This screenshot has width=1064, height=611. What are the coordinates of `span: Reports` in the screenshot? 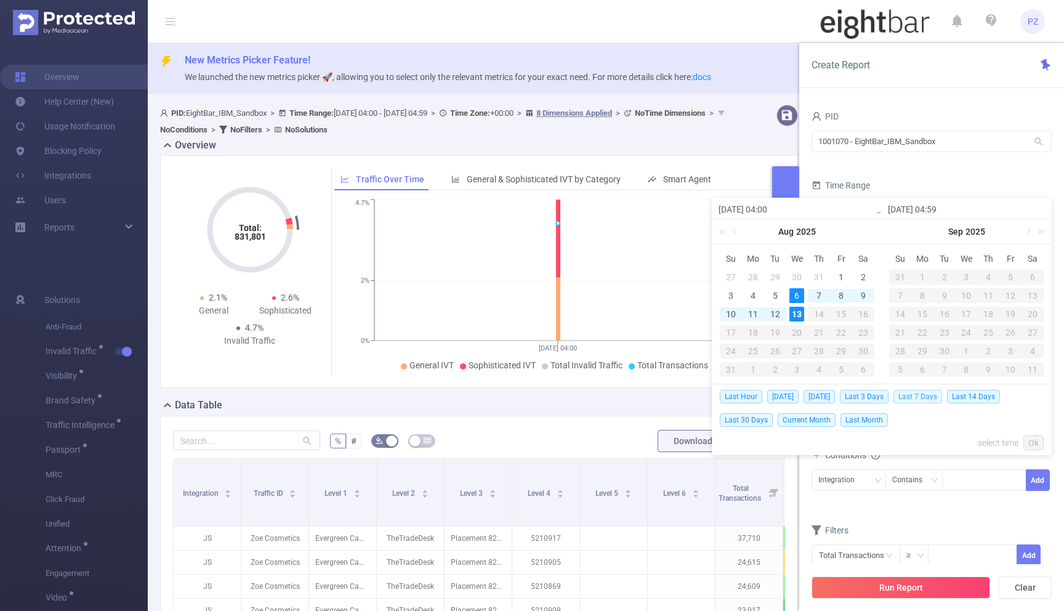 It's located at (59, 227).